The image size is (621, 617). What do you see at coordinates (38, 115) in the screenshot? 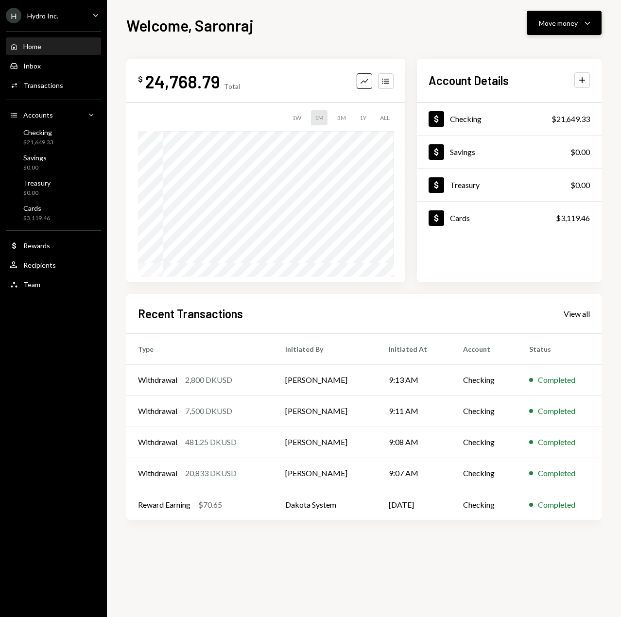
I see `div: Accounts` at bounding box center [38, 115].